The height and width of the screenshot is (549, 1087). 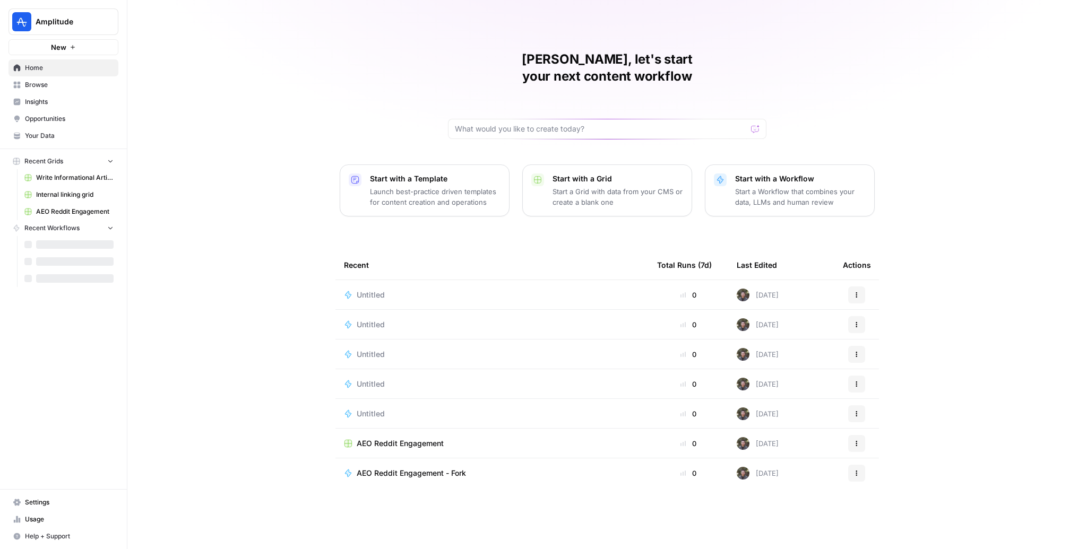 I want to click on button: Recent Grids, so click(x=63, y=161).